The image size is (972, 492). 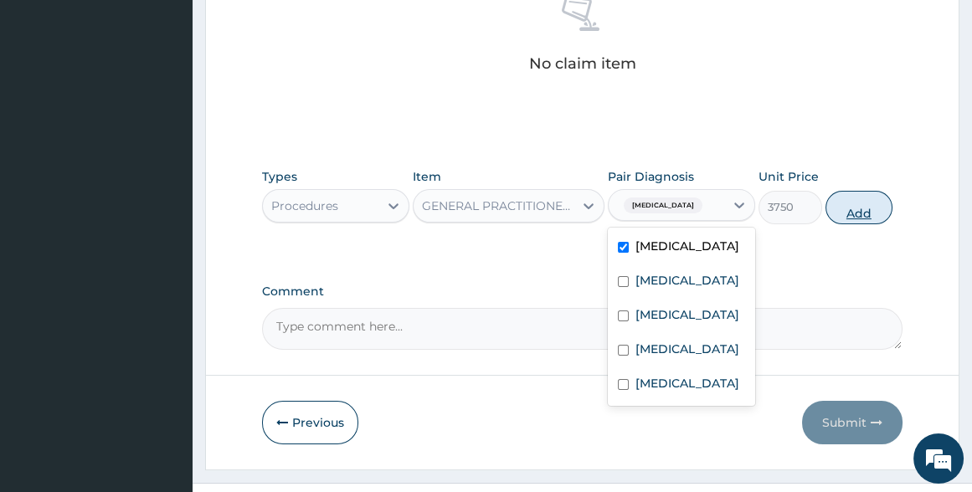 What do you see at coordinates (427, 177) in the screenshot?
I see `label: Item` at bounding box center [427, 177].